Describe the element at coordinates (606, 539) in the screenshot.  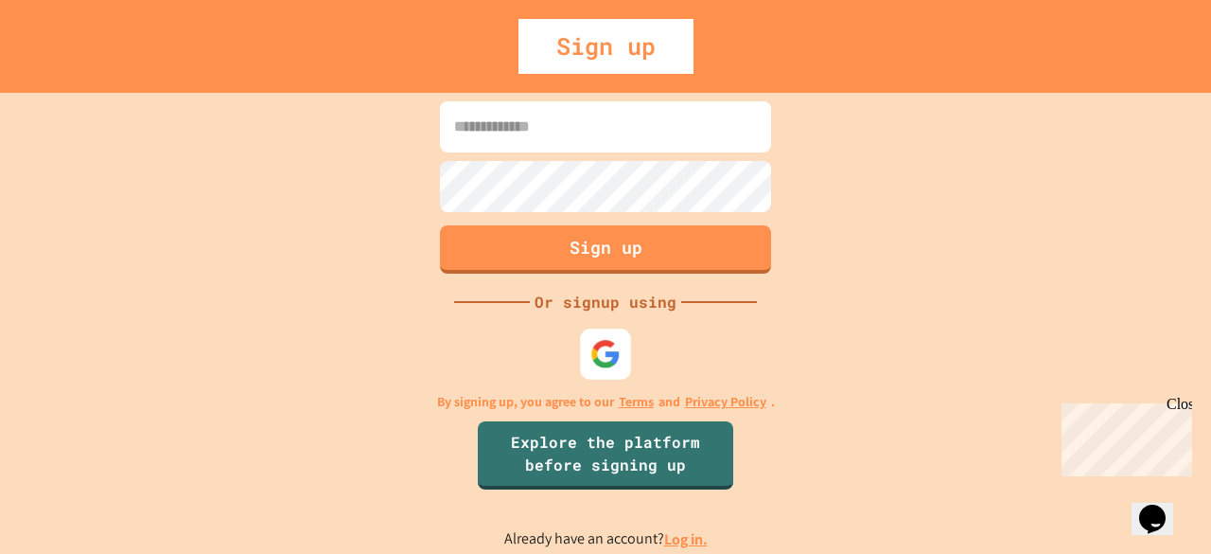
I see `p: Already have an account?` at that location.